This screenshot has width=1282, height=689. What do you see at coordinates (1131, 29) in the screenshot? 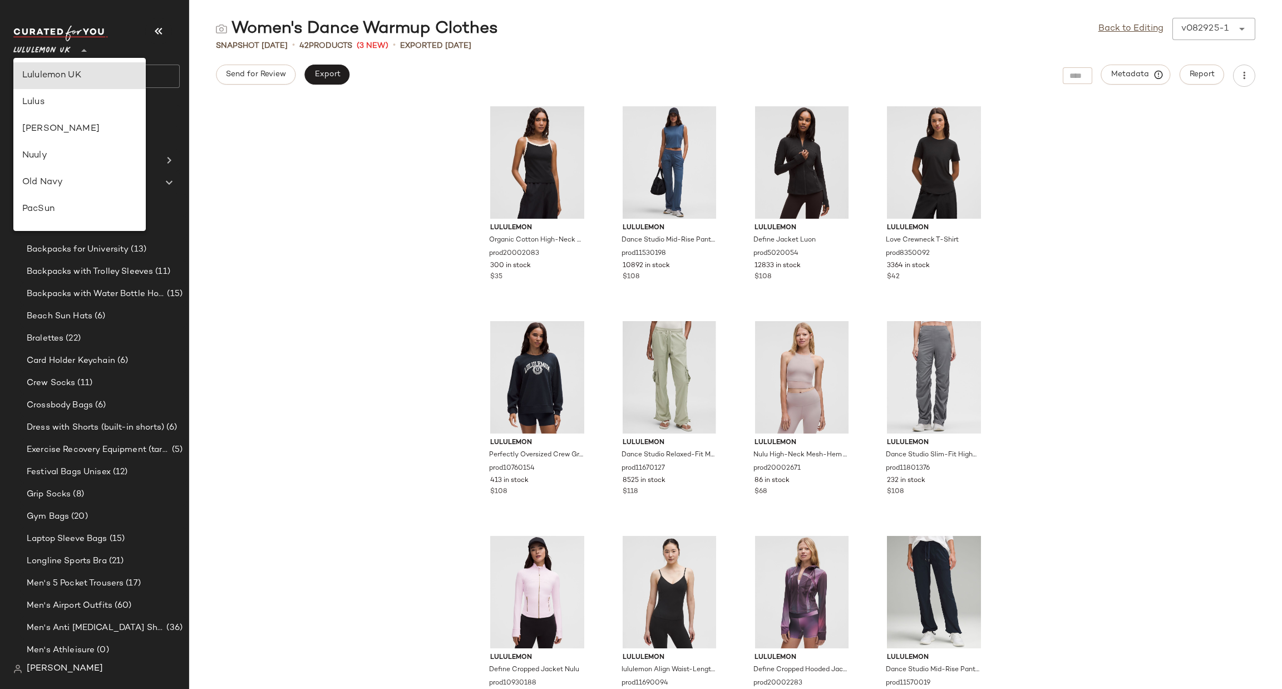
I see `a: Back to Editing` at bounding box center [1131, 29].